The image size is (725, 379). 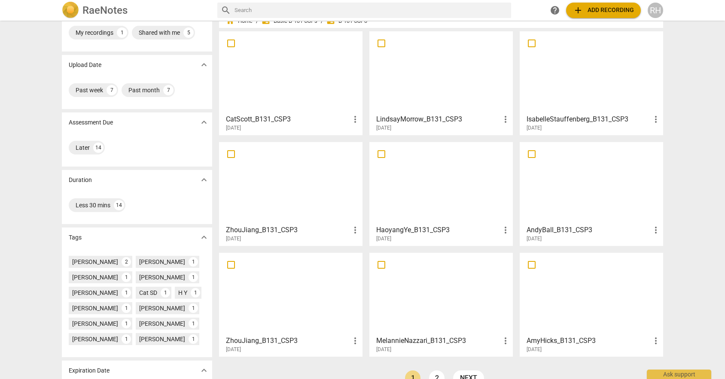 I want to click on a: Help, so click(x=555, y=10).